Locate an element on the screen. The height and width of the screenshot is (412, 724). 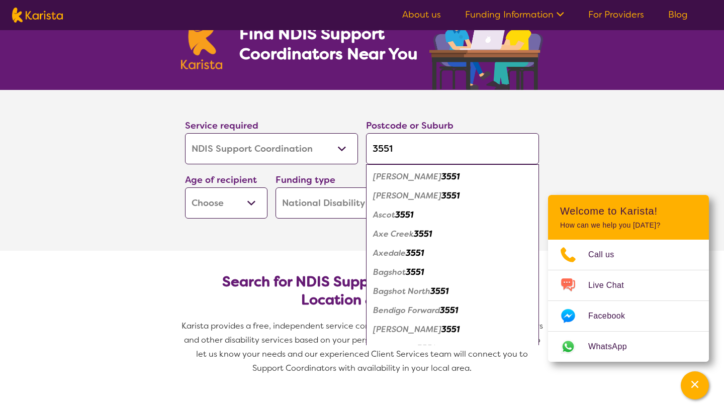
label: Funding type is located at coordinates (305, 180).